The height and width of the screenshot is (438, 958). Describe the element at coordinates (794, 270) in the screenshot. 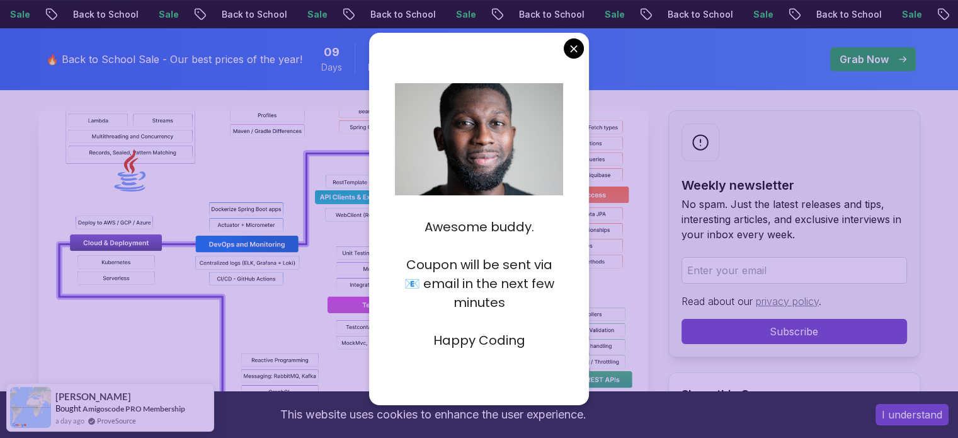

I see `input: Enter your email` at that location.